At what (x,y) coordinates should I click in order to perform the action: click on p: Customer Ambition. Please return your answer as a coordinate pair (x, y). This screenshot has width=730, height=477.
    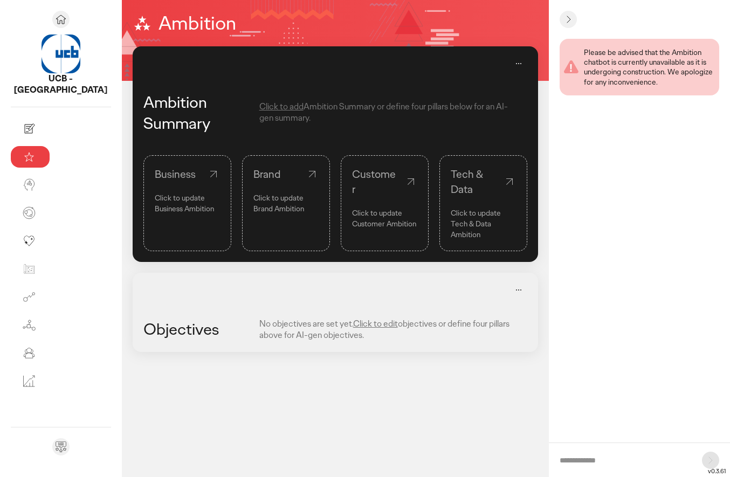
    Looking at the image, I should click on (384, 224).